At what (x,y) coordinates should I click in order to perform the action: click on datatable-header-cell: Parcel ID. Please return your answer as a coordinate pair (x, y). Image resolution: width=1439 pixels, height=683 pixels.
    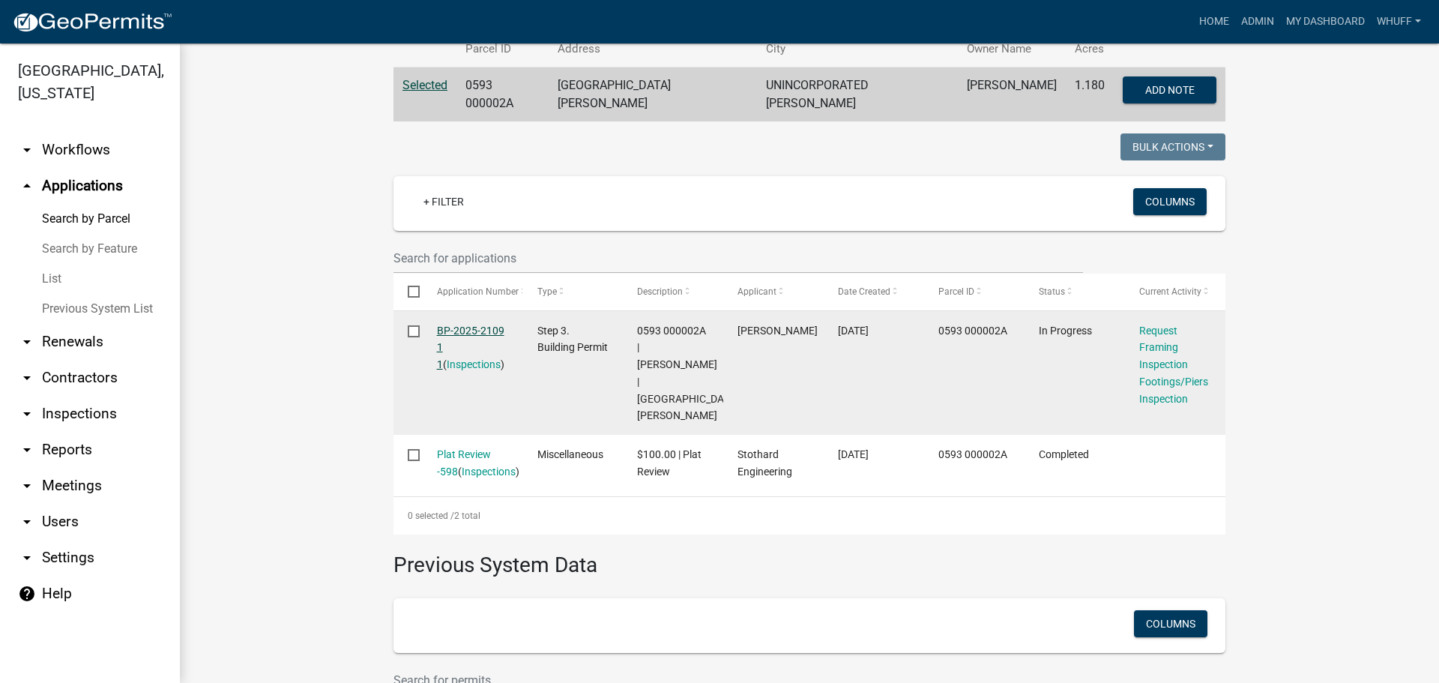
    Looking at the image, I should click on (974, 292).